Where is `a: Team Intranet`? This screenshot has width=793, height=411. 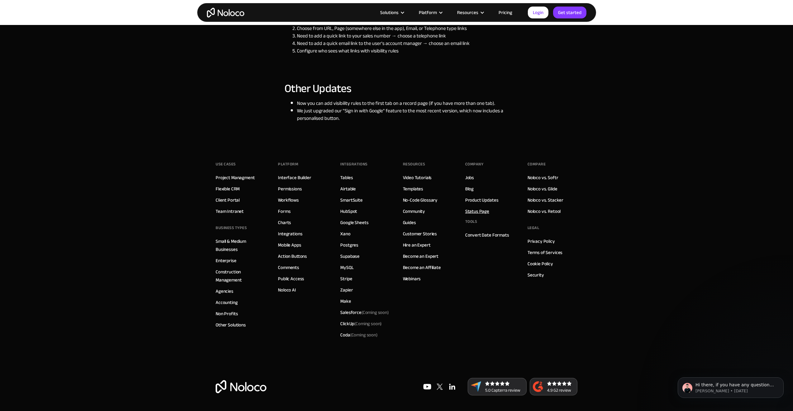
a: Team Intranet is located at coordinates (230, 211).